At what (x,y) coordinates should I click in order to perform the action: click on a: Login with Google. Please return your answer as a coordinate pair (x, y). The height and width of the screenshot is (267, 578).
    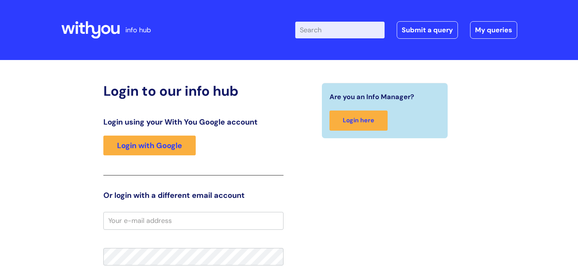
    Looking at the image, I should click on (149, 146).